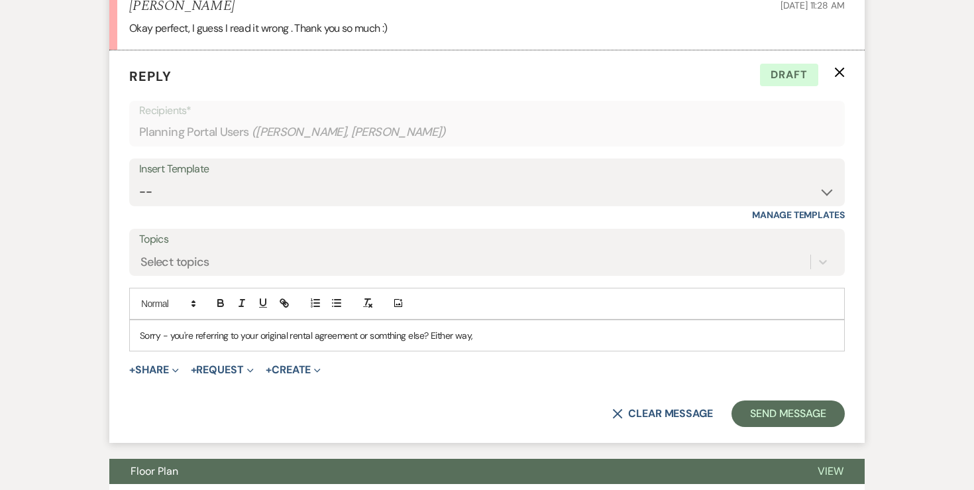  What do you see at coordinates (150, 76) in the screenshot?
I see `span: Reply` at bounding box center [150, 76].